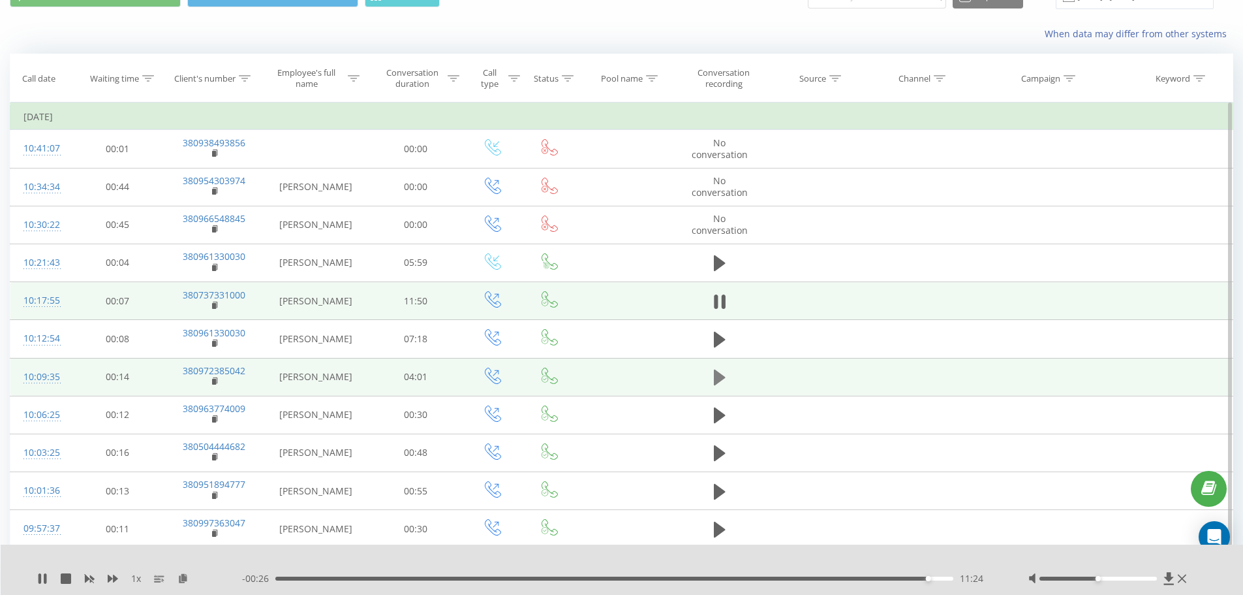 The image size is (1243, 595). What do you see at coordinates (306, 78) in the screenshot?
I see `div: Employee's full name` at bounding box center [306, 78].